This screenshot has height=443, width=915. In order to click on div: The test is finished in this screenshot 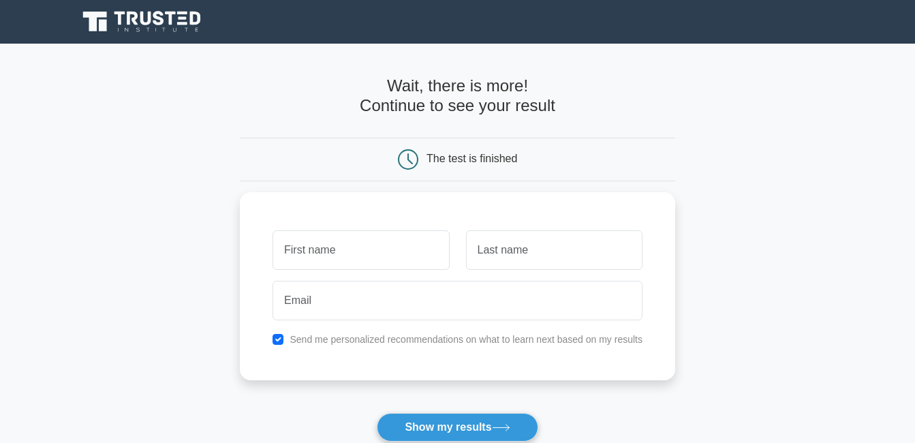, I will do `click(471, 158)`.